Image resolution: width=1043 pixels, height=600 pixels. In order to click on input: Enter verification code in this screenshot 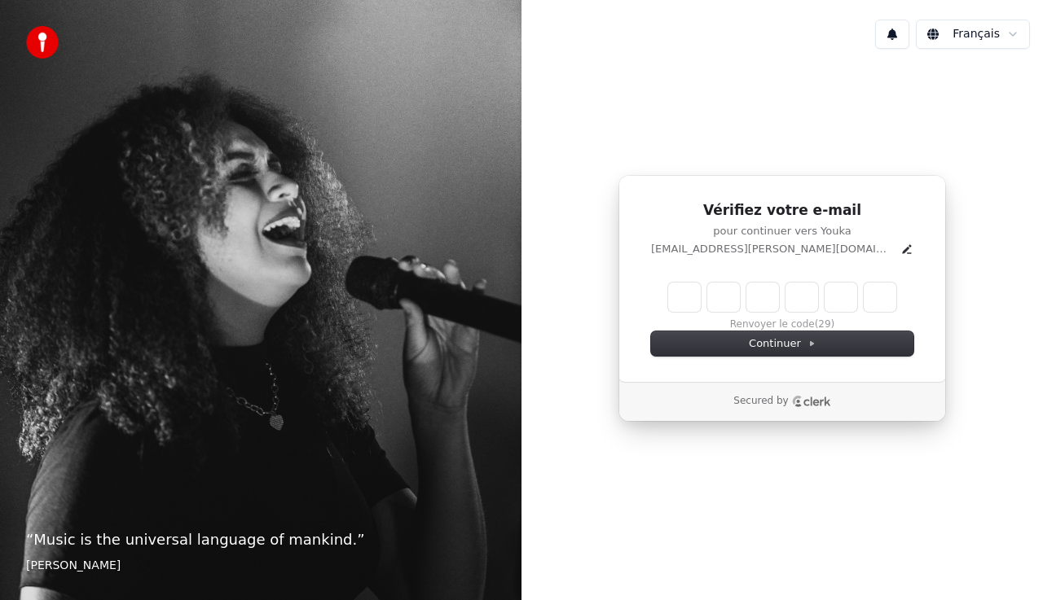, I will do `click(782, 297)`.